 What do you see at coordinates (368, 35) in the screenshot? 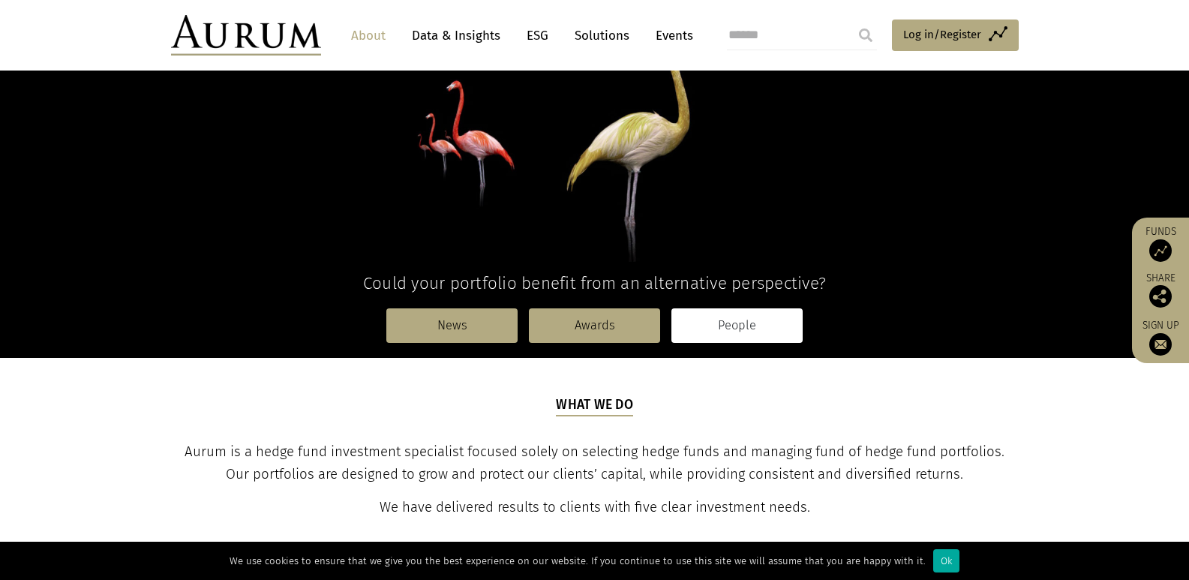
I see `a: About` at bounding box center [368, 35].